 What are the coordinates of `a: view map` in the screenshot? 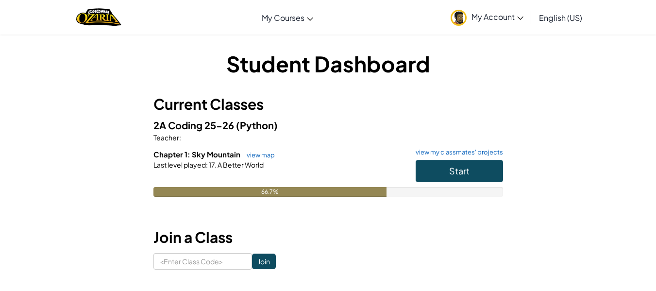 It's located at (258, 155).